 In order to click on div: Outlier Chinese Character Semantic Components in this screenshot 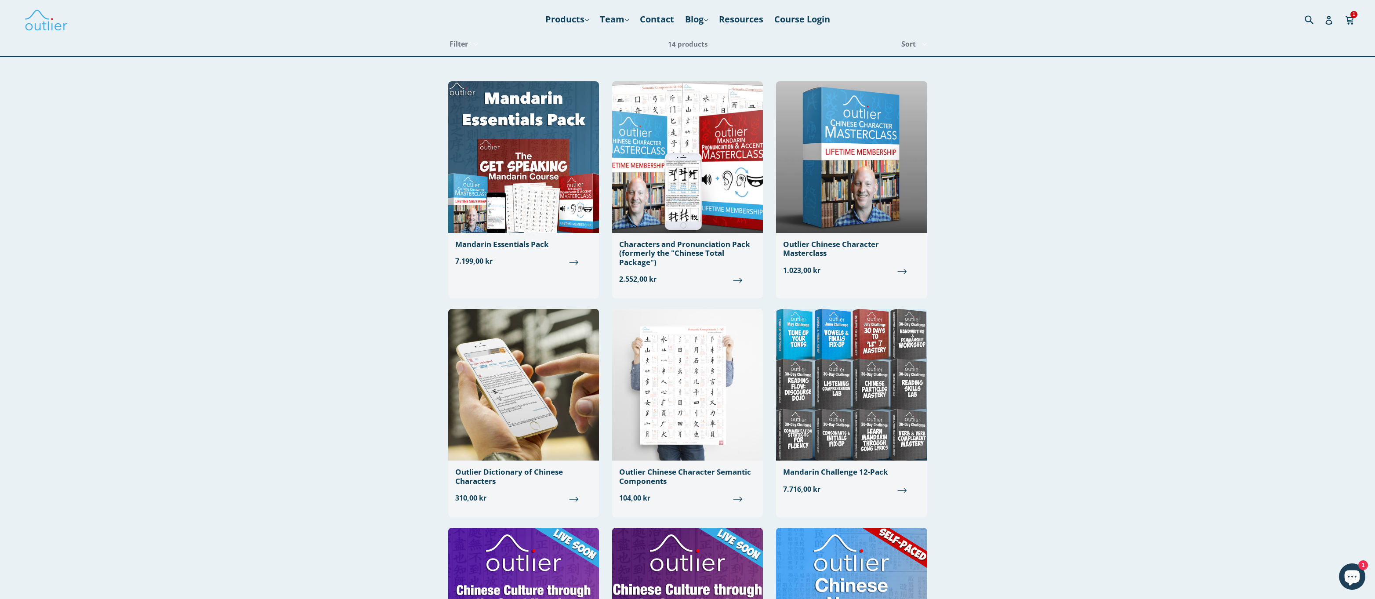, I will do `click(687, 476)`.